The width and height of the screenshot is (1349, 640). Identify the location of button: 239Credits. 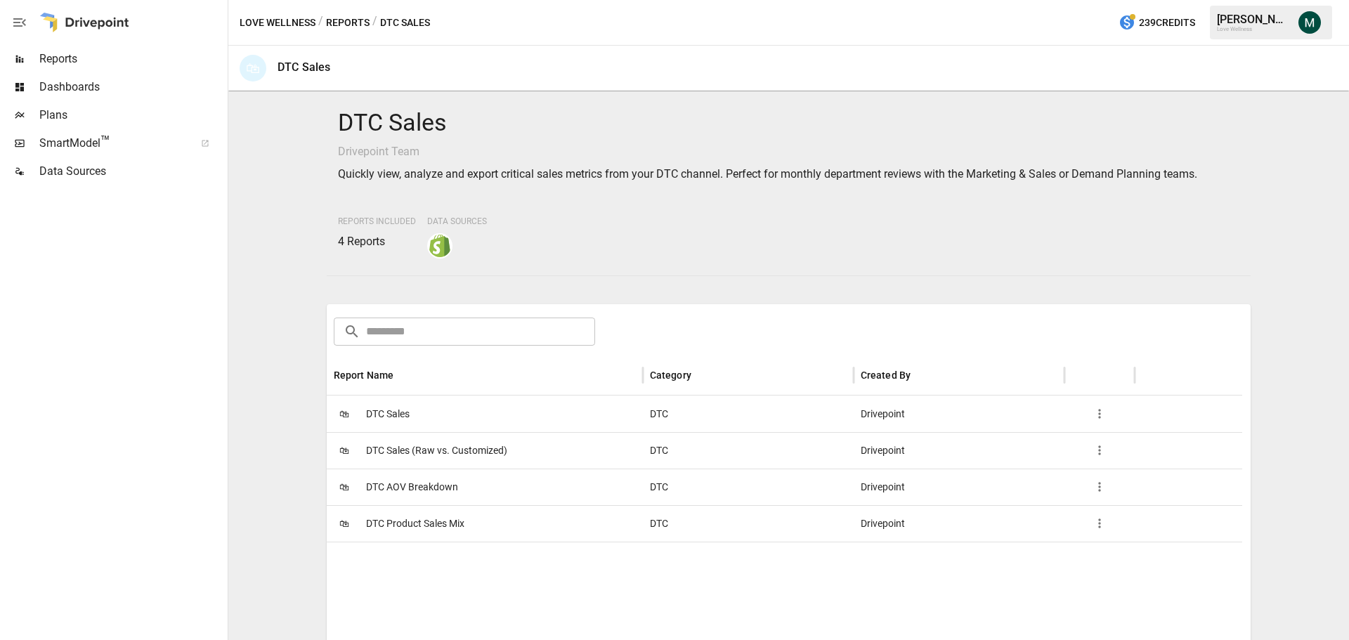
(1157, 22).